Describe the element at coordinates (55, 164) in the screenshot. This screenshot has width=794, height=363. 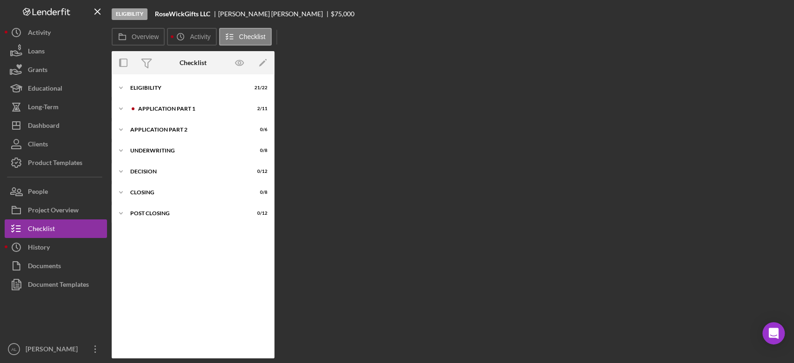
I see `div: Product Templates` at that location.